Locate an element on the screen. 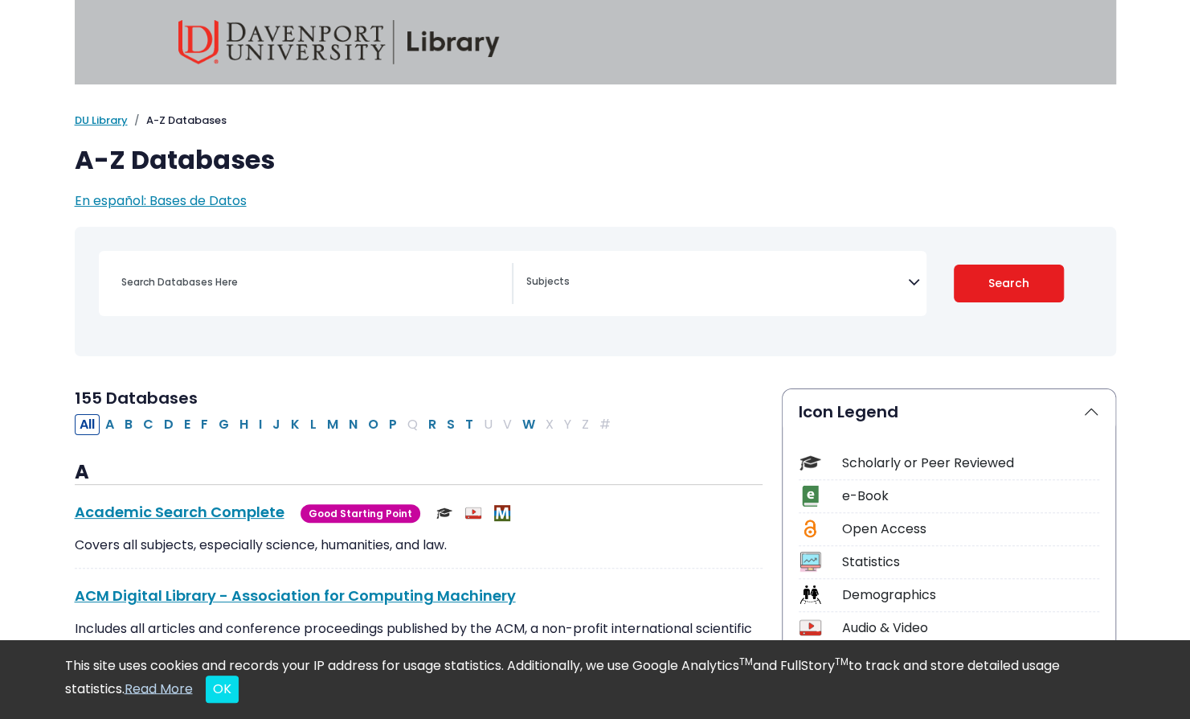  button: Filter Results R is located at coordinates (432, 424).